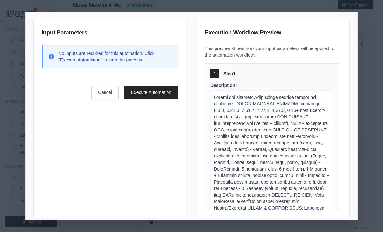 This screenshot has width=383, height=232. Describe the element at coordinates (367, 216) in the screenshot. I see `div: Widget chat` at that location.